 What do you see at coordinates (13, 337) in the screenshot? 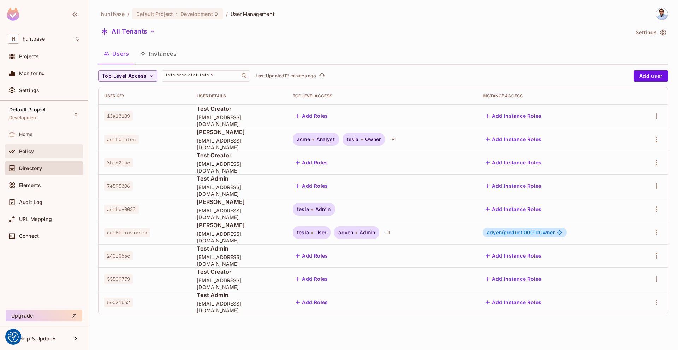
I see `button: Consent Preferences` at bounding box center [13, 337].